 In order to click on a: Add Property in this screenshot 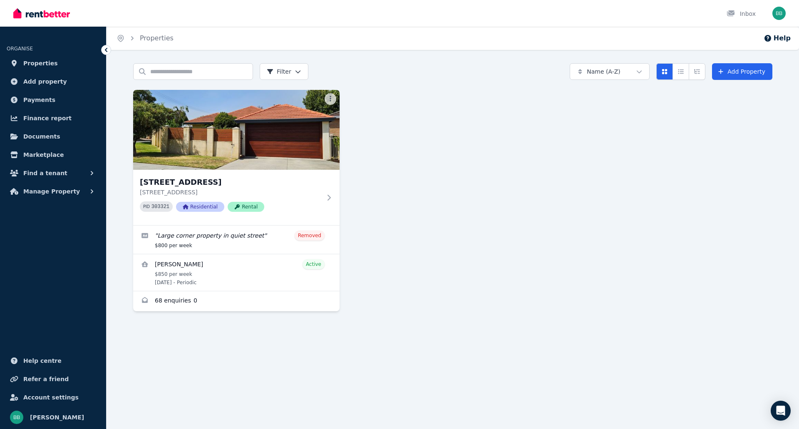, I will do `click(742, 72)`.